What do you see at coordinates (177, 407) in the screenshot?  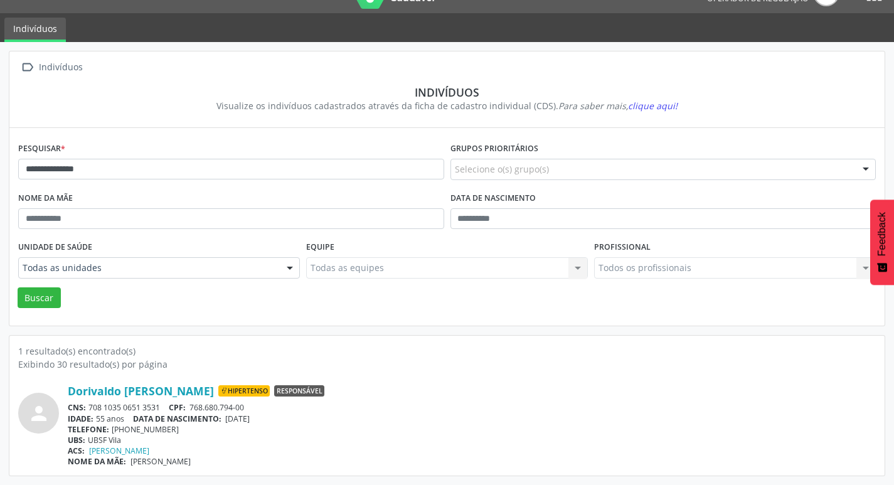 I see `span: CPF:` at bounding box center [177, 407].